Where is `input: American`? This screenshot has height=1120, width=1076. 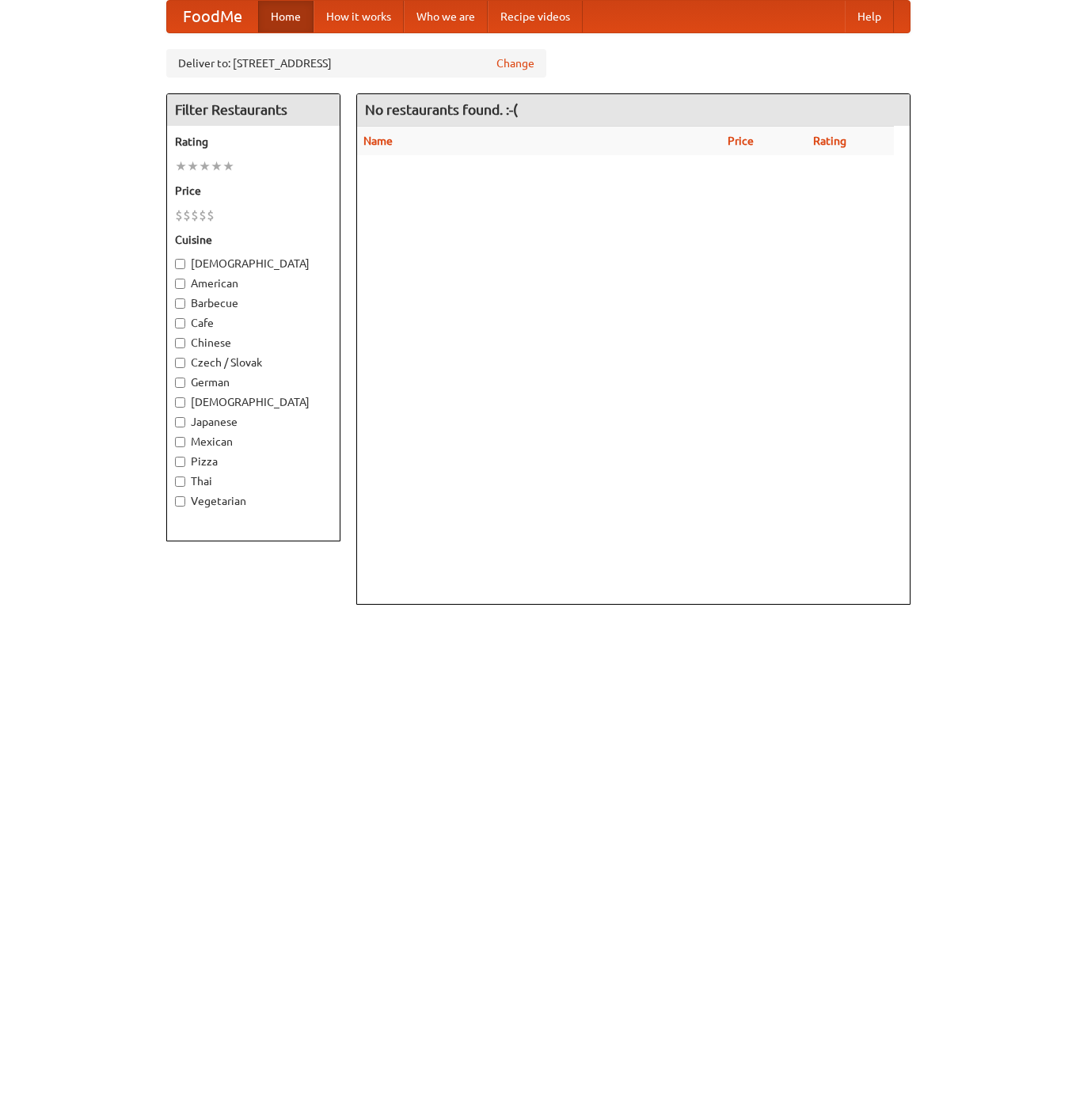
input: American is located at coordinates (180, 284).